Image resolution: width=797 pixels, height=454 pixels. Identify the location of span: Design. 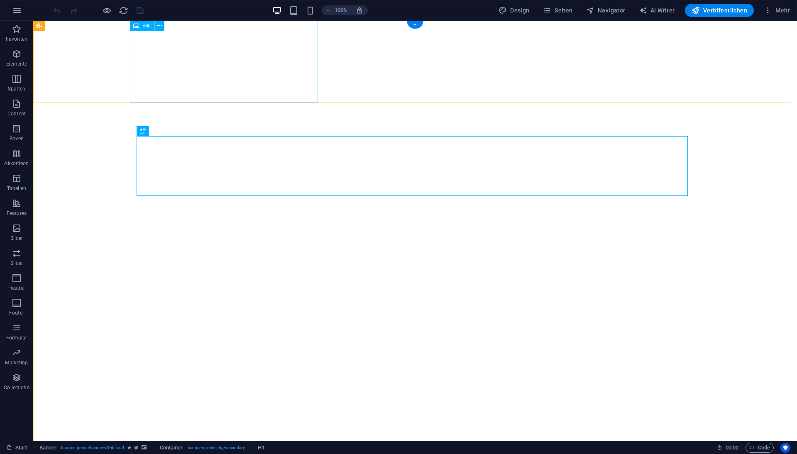
(514, 10).